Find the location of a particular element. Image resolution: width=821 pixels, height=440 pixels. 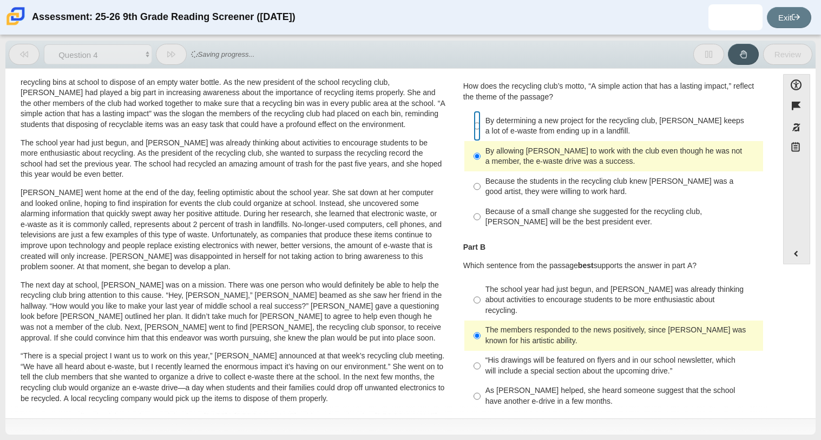

b: Part B is located at coordinates (474, 247).